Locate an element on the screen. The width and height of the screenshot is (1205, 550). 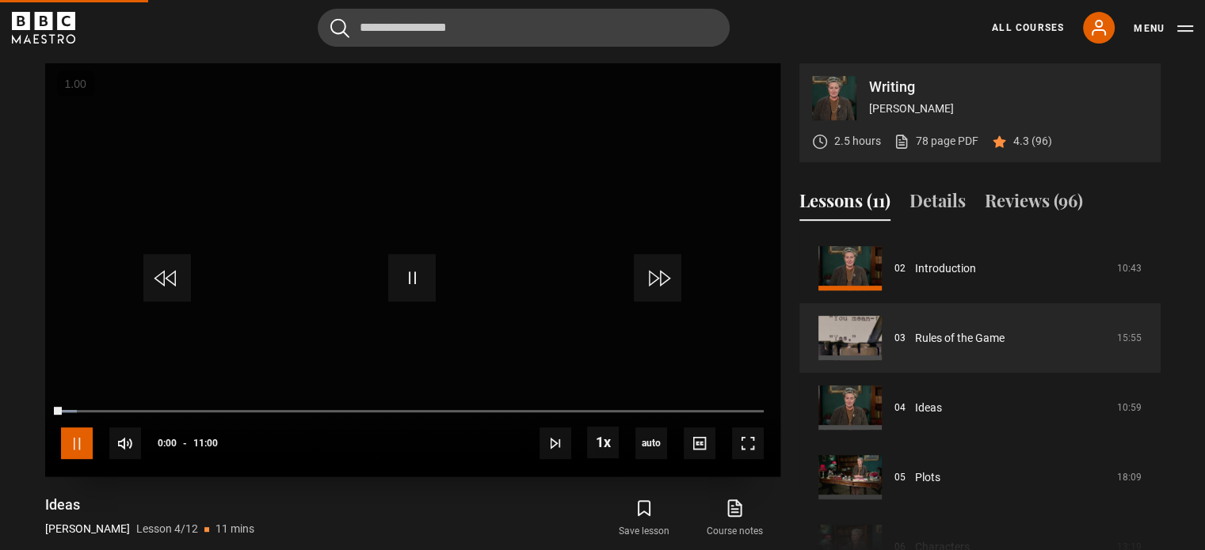
span: 0:00 is located at coordinates (167, 444).